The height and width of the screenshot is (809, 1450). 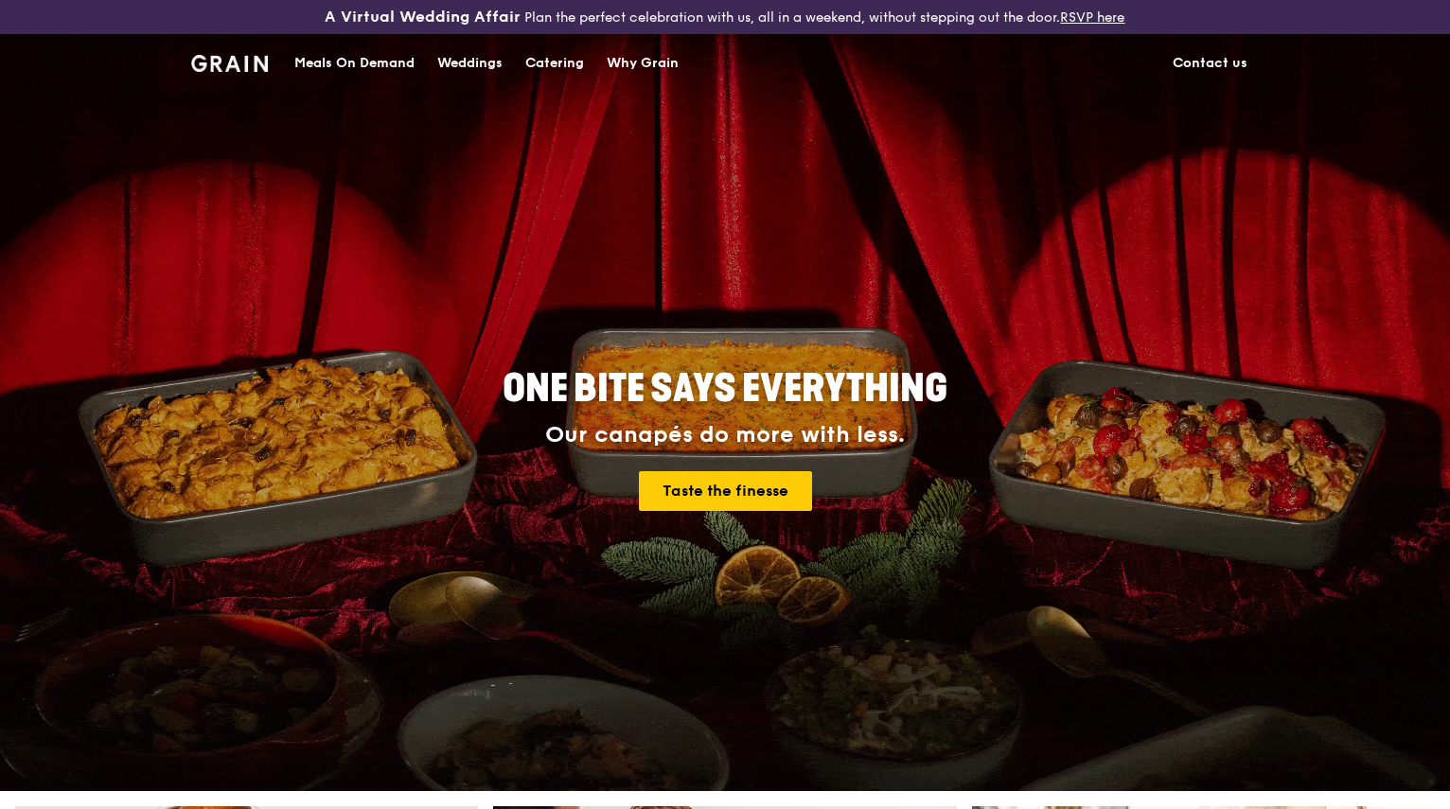 I want to click on a: Catering, so click(x=555, y=63).